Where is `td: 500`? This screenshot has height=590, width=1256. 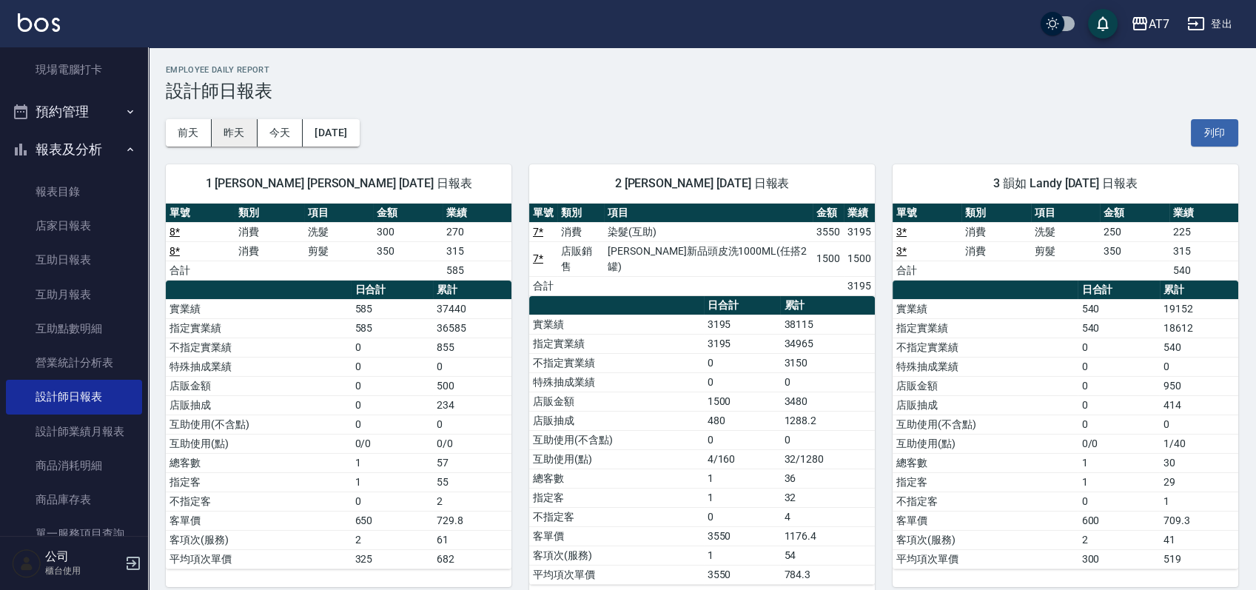
td: 500 is located at coordinates (472, 386).